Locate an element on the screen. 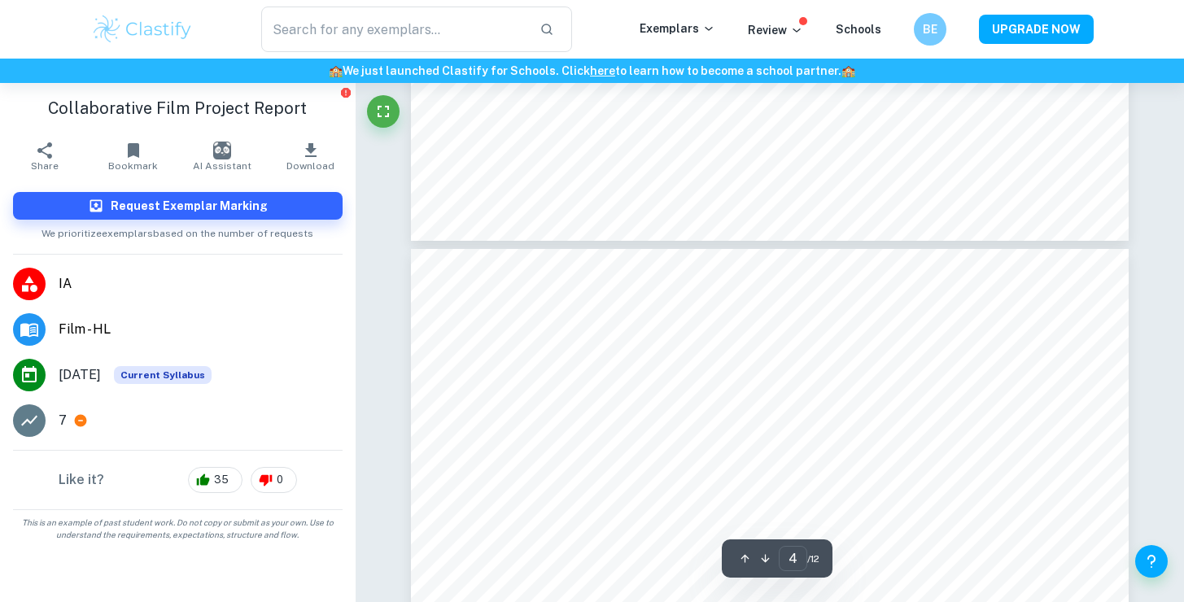 The image size is (1184, 602). button: Help and Feedback is located at coordinates (1152, 562).